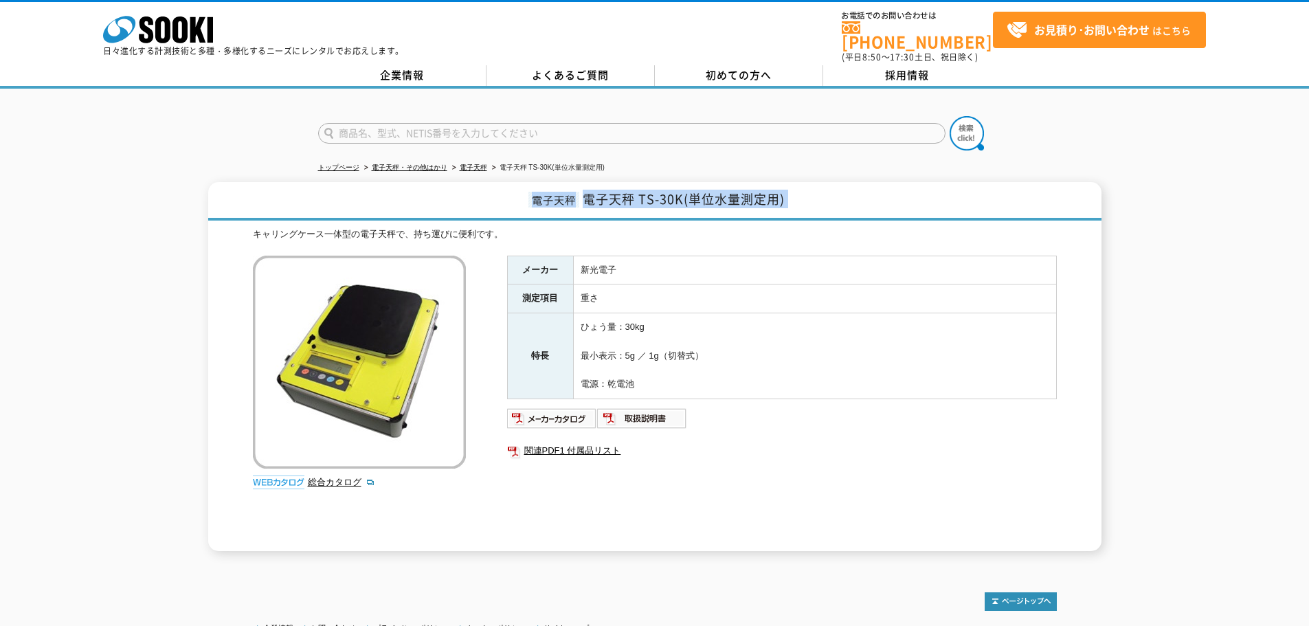 The image size is (1309, 626). What do you see at coordinates (655, 234) in the screenshot?
I see `div: キャリングケース一体型の電子天秤で、持ち運びに便利です。` at bounding box center [655, 234].